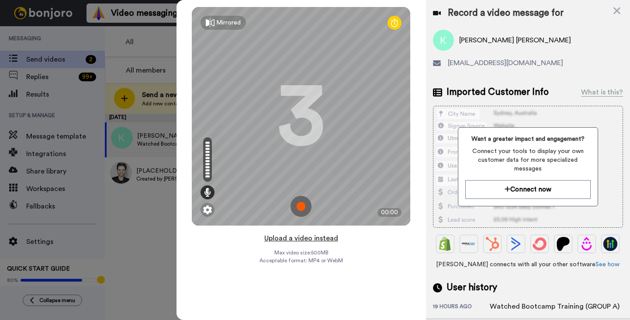 This screenshot has width=630, height=320. I want to click on a: Connect now, so click(528, 189).